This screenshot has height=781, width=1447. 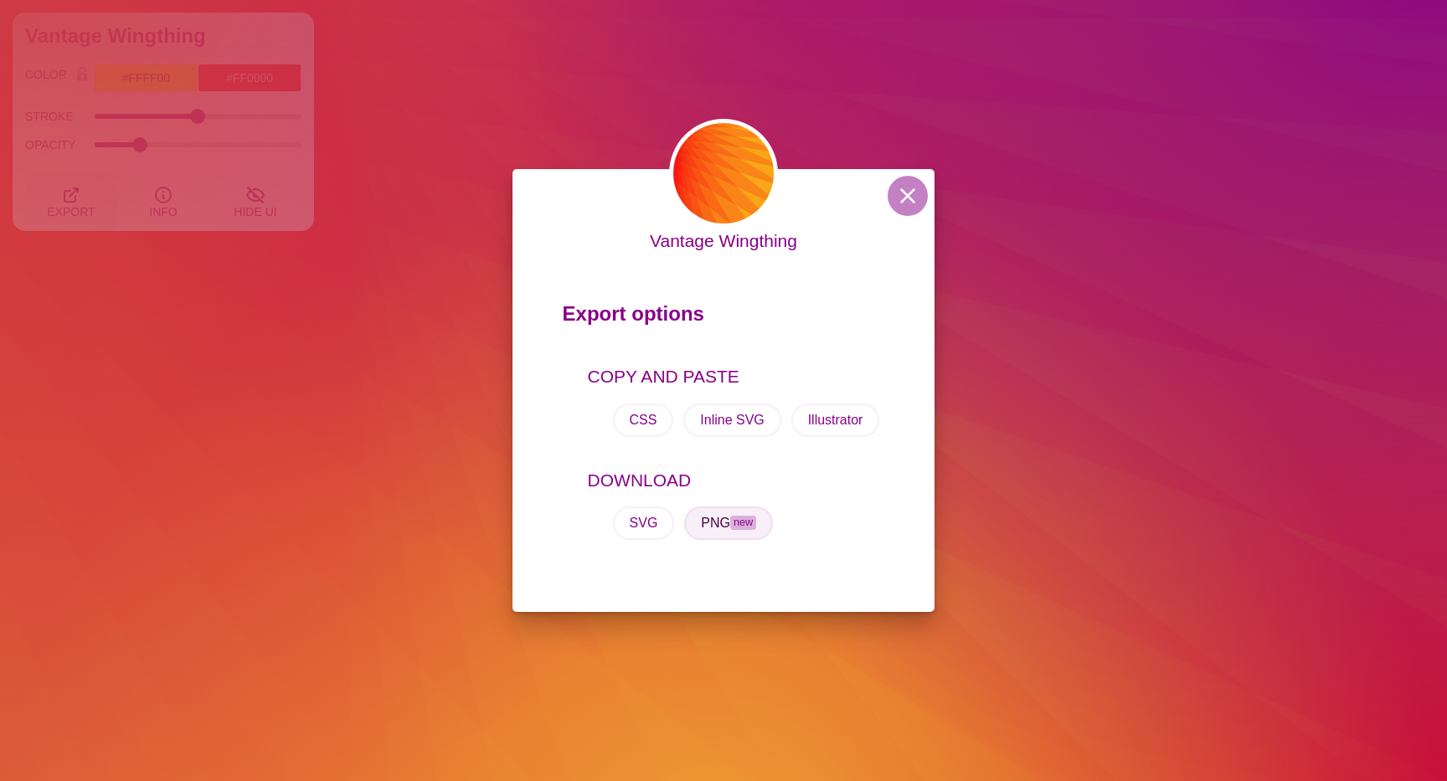 What do you see at coordinates (644, 523) in the screenshot?
I see `button: SVG` at bounding box center [644, 523].